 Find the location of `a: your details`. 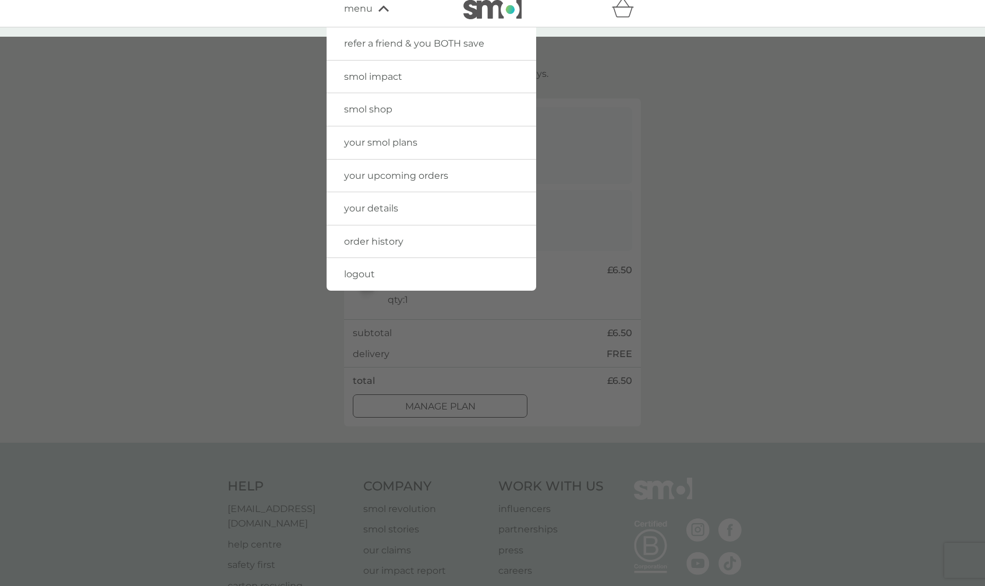

a: your details is located at coordinates (431, 208).